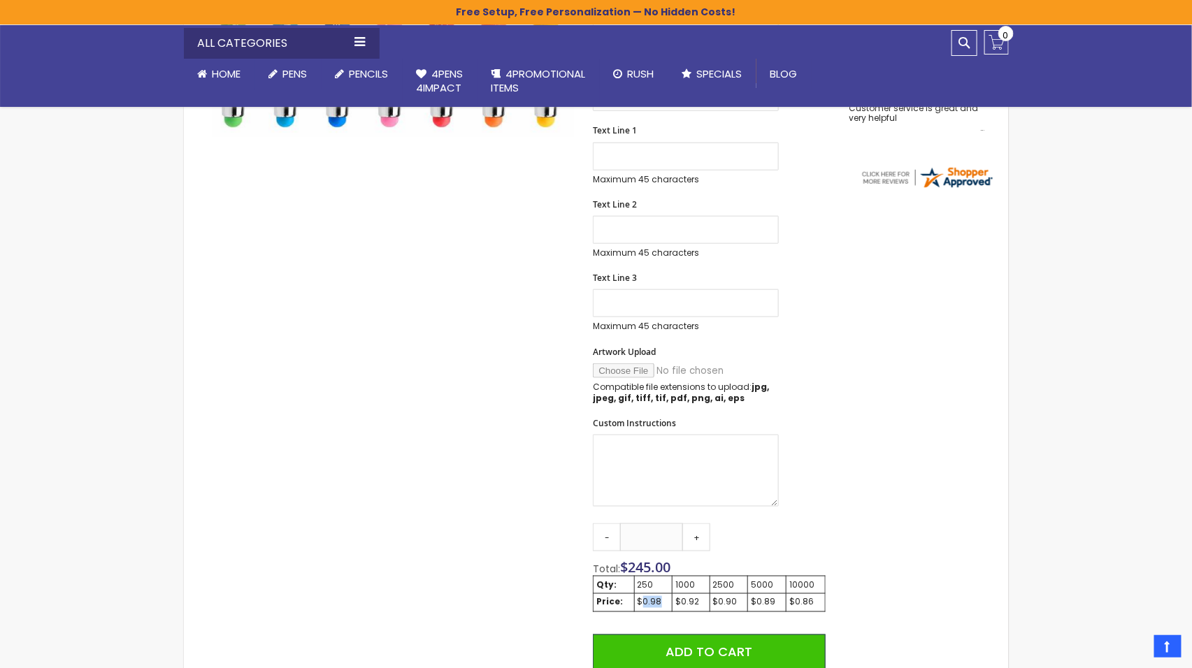  What do you see at coordinates (614, 130) in the screenshot?
I see `span: Text Line 1` at bounding box center [614, 130].